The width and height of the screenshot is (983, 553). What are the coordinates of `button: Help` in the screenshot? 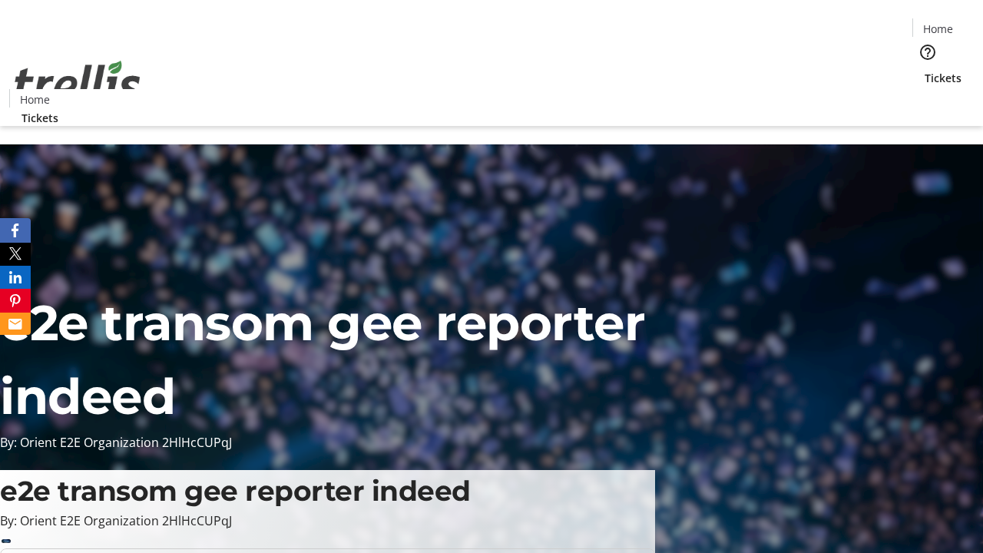 It's located at (928, 52).